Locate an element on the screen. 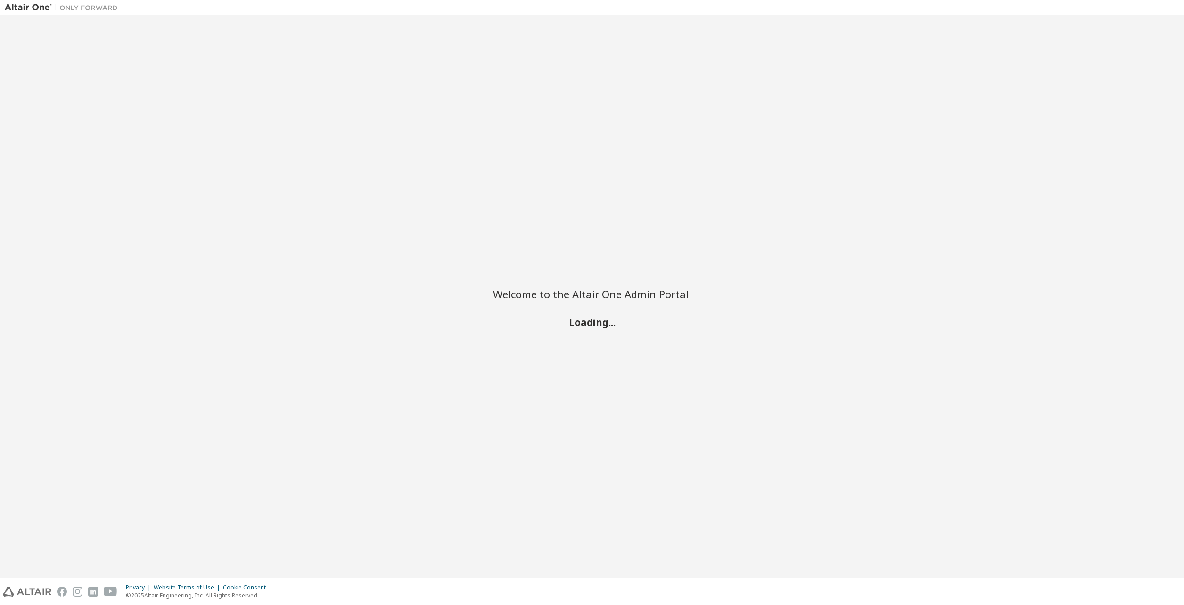 The width and height of the screenshot is (1184, 605). div: Website Terms of Use is located at coordinates (188, 588).